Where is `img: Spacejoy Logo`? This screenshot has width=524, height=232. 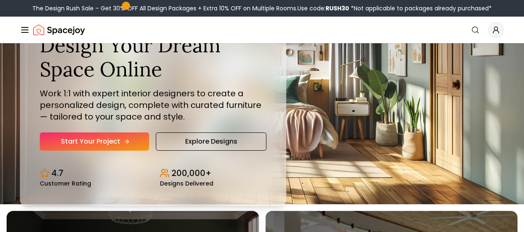 img: Spacejoy Logo is located at coordinates (59, 30).